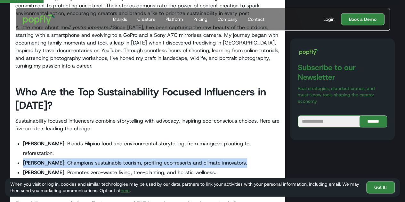 The height and width of the screenshot is (202, 405). Describe the element at coordinates (174, 19) in the screenshot. I see `div: Platform` at that location.